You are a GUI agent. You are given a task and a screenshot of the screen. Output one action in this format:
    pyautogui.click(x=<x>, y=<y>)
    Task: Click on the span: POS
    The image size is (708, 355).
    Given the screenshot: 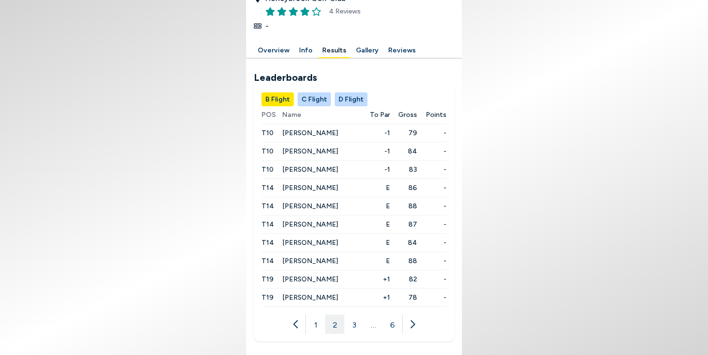 What is the action you would take?
    pyautogui.click(x=271, y=115)
    